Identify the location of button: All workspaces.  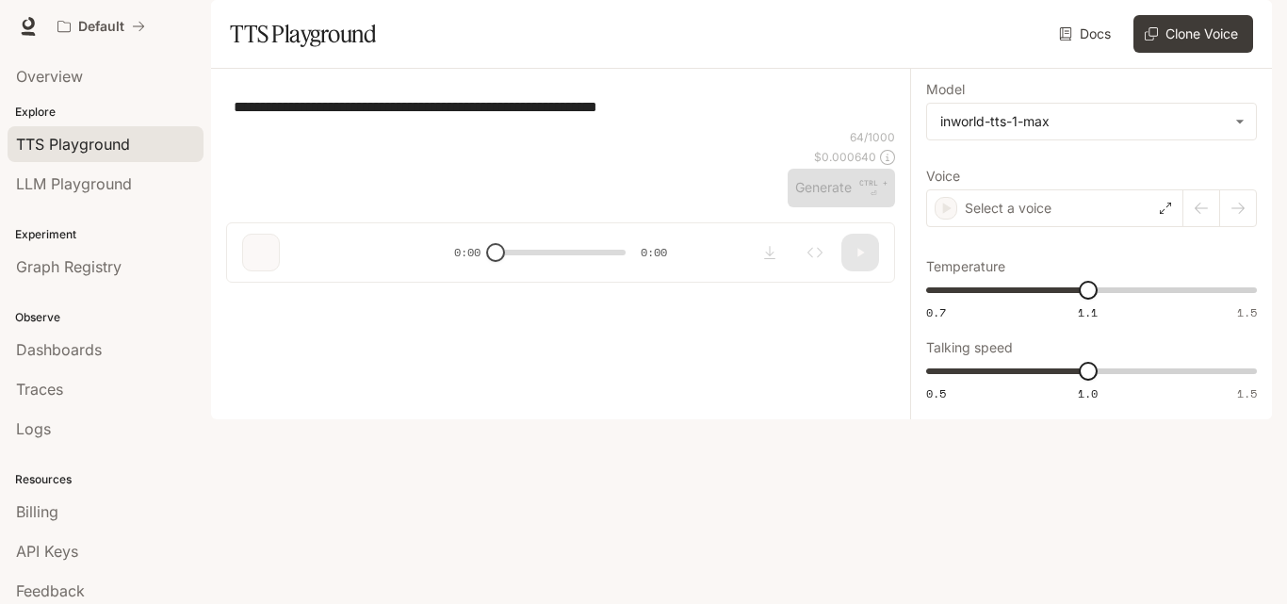
(101, 26).